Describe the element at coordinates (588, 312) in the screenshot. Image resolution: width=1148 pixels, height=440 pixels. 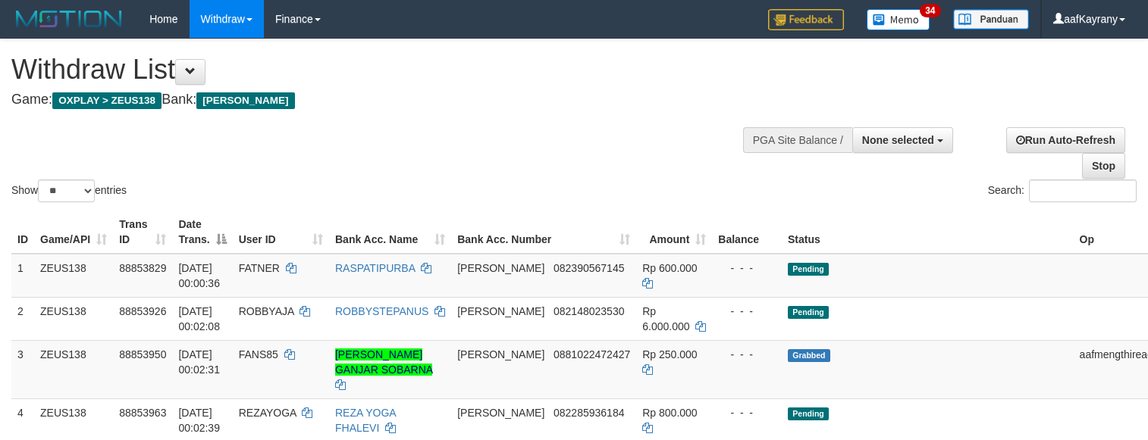
I see `span: Copy 082148023530 to clipboard` at that location.